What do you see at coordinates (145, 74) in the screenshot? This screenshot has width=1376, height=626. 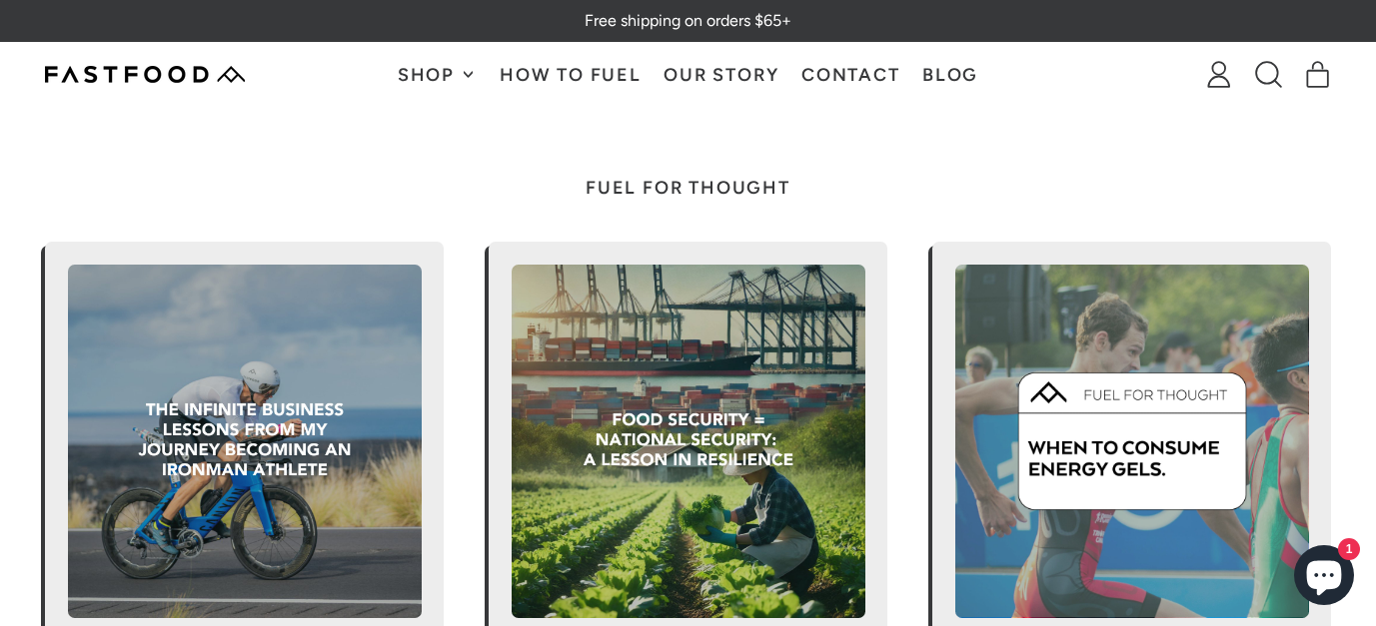 I see `a: Fastfood` at bounding box center [145, 74].